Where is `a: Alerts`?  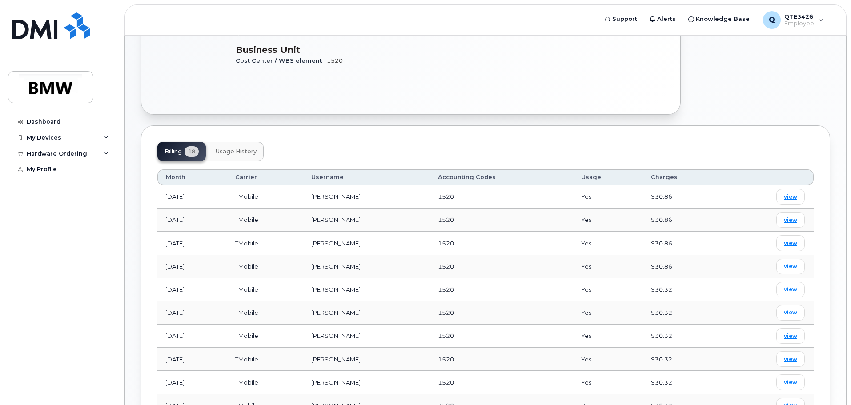
a: Alerts is located at coordinates (662, 19).